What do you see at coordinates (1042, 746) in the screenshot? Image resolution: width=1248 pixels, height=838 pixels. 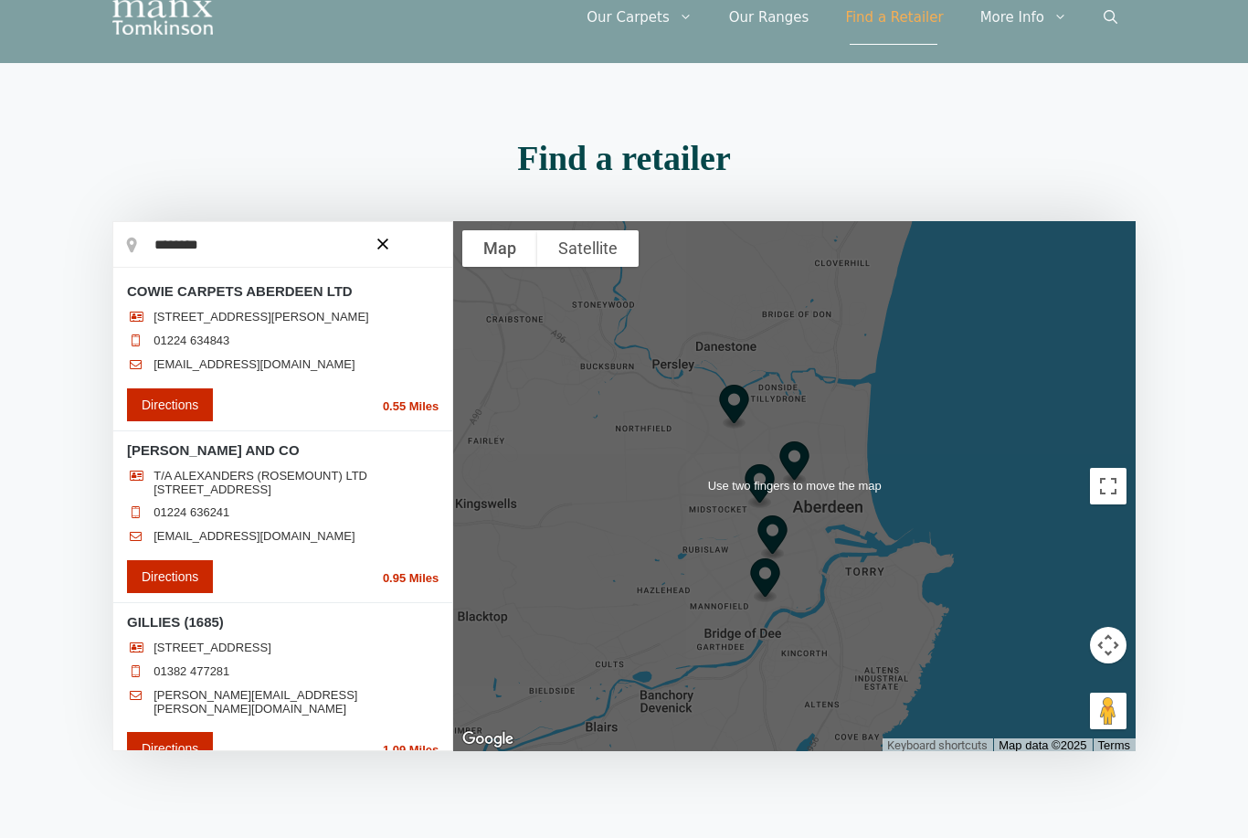 I see `span: Map data ©2025` at bounding box center [1042, 746].